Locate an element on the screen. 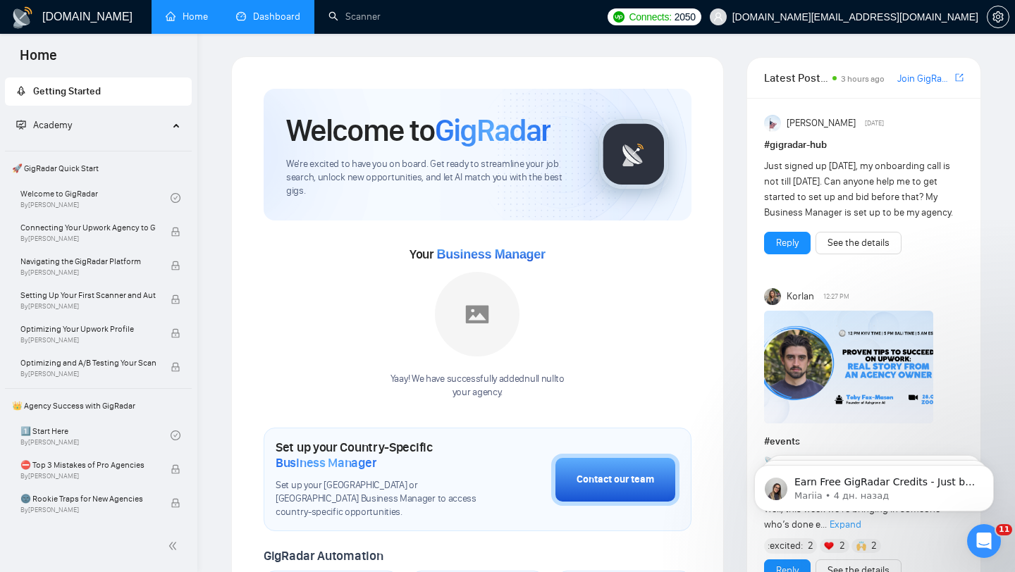 Image resolution: width=1015 pixels, height=572 pixels. span: Optimizing and A/B Testing Your Scanner for Better Results is located at coordinates (88, 363).